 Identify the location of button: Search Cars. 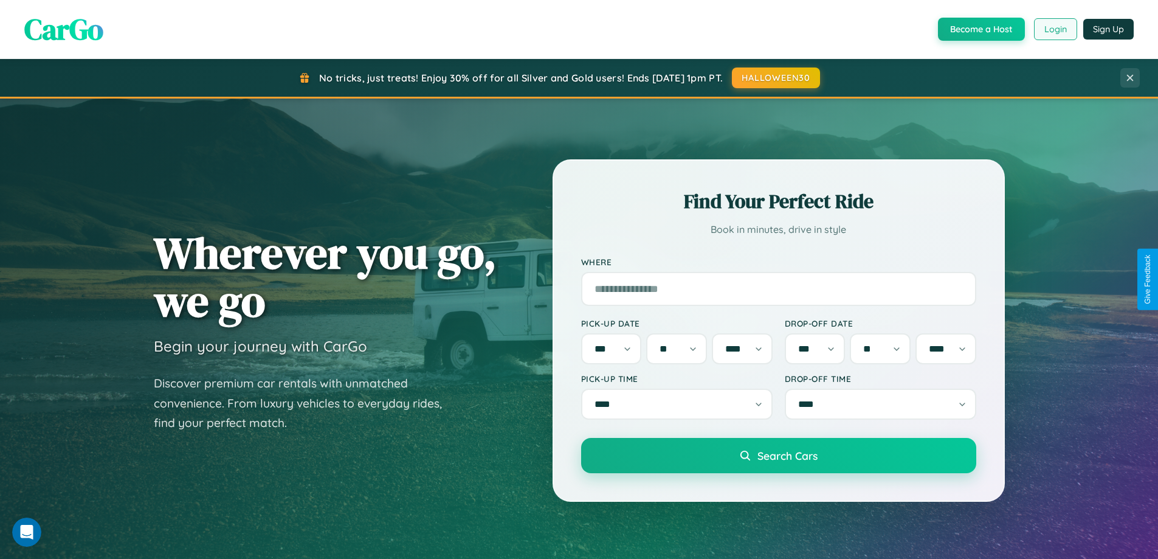
(779, 455).